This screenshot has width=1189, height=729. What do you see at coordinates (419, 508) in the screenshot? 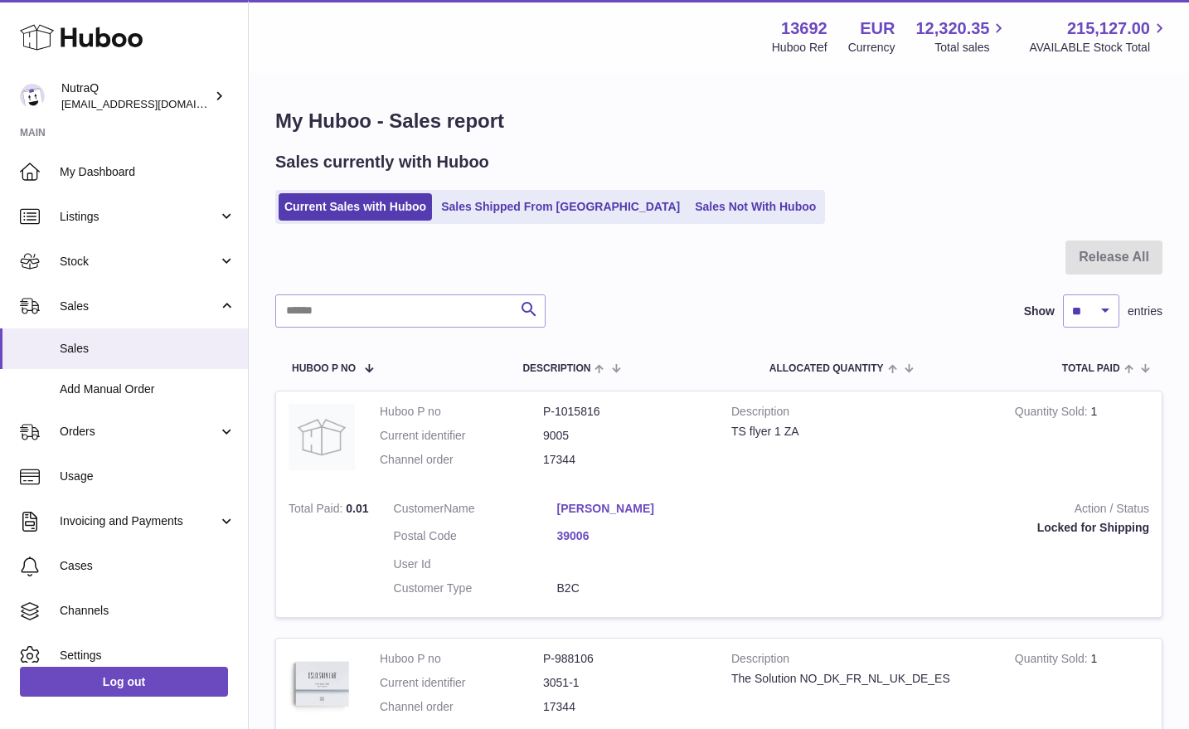
I see `span: Customer` at bounding box center [419, 508].